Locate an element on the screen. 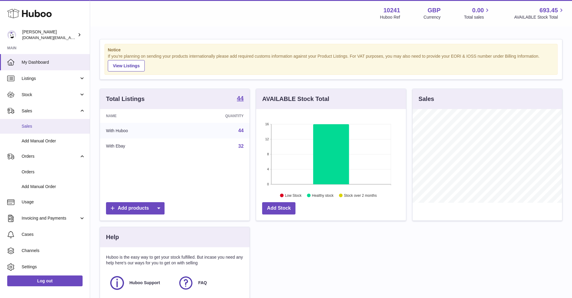 Image resolution: width=572 pixels, height=298 pixels. span: Channels is located at coordinates (53, 250).